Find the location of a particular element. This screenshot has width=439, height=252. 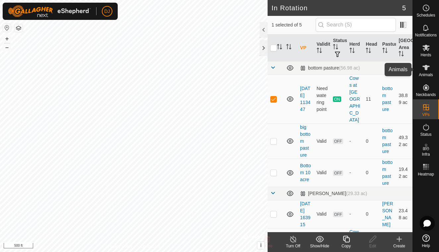

td: 11 is located at coordinates (371, 99).